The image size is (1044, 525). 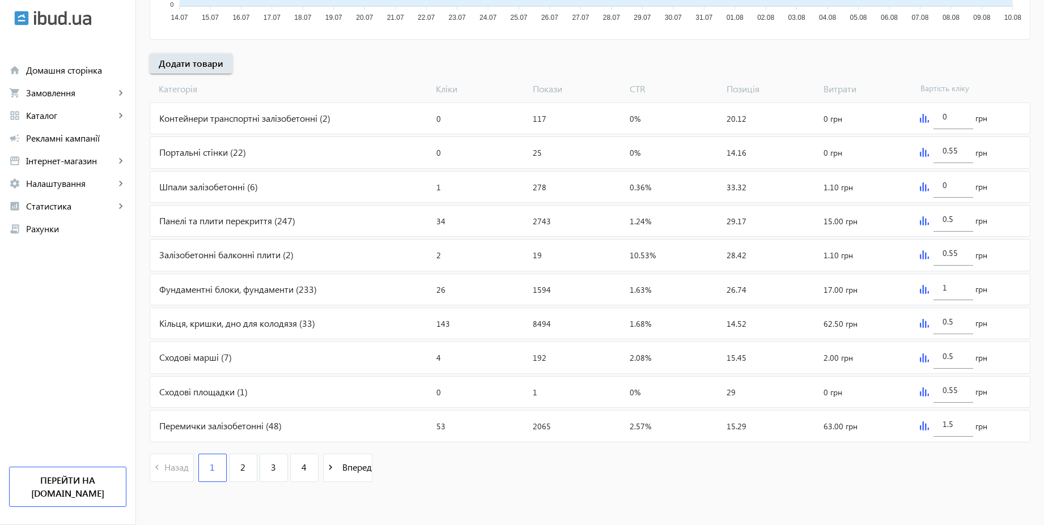 I want to click on mat-icon: grid_view, so click(x=15, y=116).